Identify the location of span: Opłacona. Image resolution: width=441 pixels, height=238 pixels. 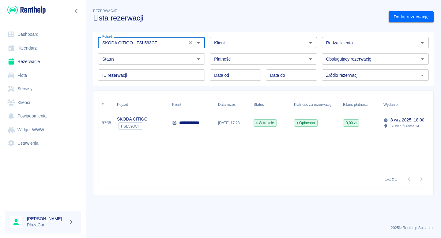
(306, 123).